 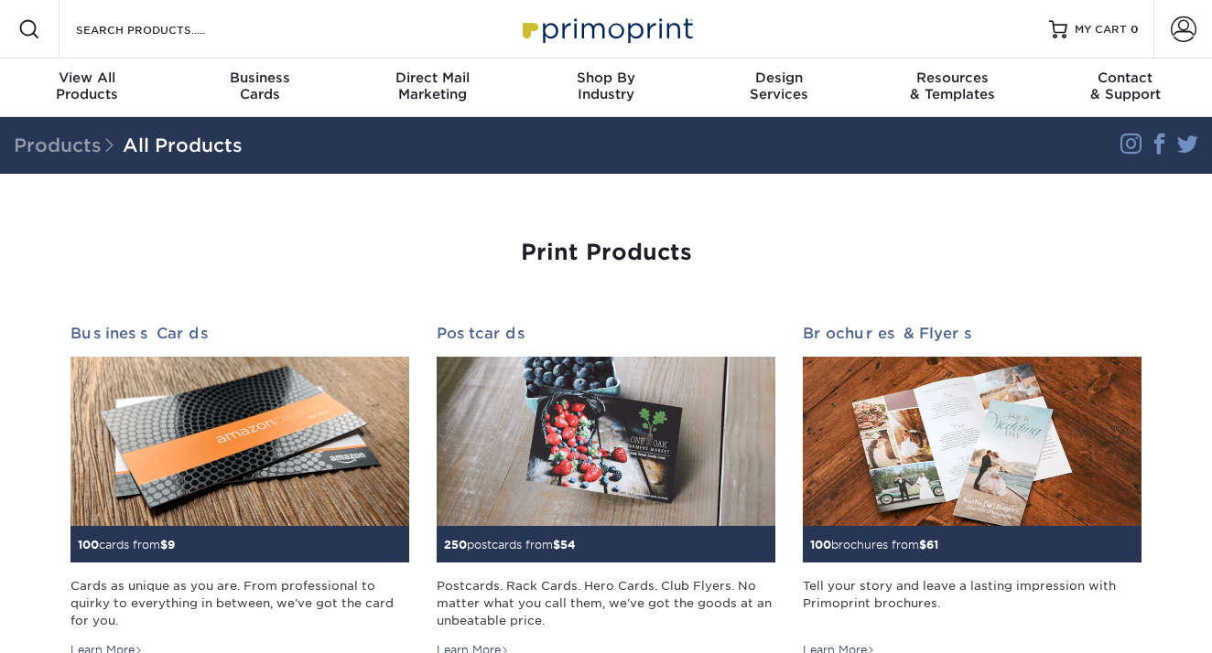 I want to click on div: & Support, so click(x=1125, y=86).